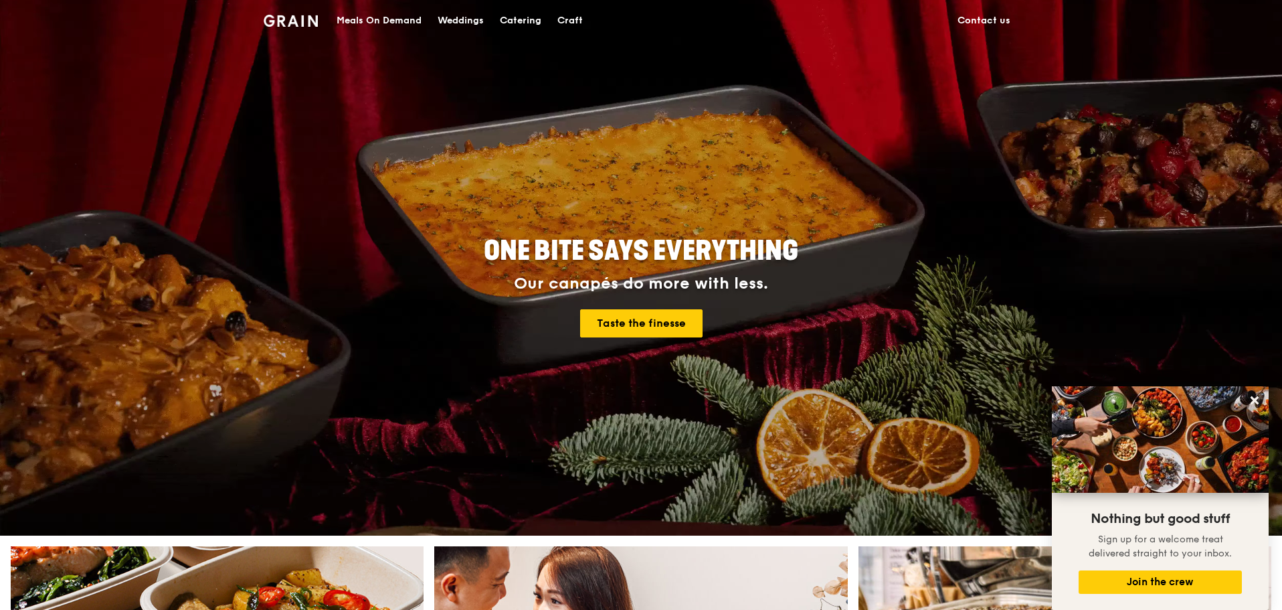 This screenshot has height=610, width=1282. What do you see at coordinates (1255, 400) in the screenshot?
I see `button: Close` at bounding box center [1255, 400].